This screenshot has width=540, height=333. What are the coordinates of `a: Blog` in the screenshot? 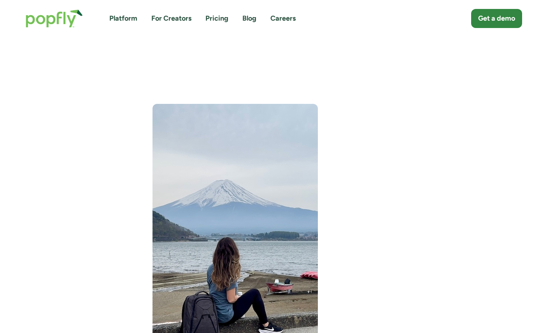 It's located at (250, 18).